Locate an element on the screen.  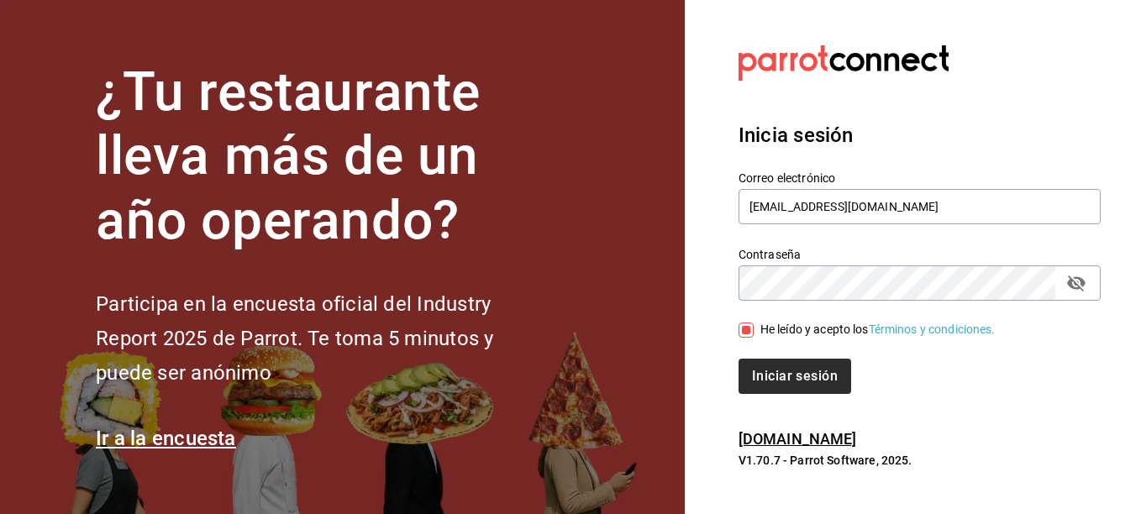
label: Correo electrónico is located at coordinates (919, 177).